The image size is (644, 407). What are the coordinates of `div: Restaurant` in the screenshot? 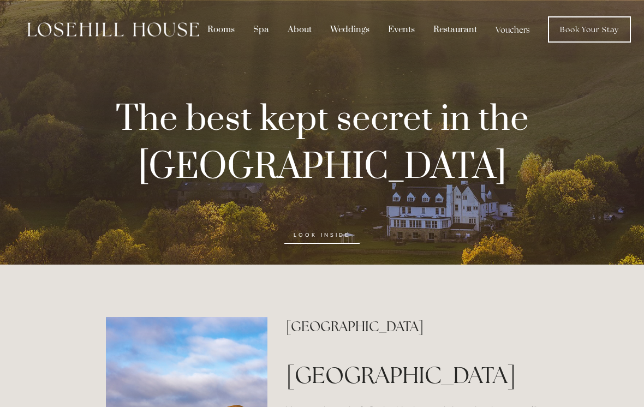 It's located at (455, 29).